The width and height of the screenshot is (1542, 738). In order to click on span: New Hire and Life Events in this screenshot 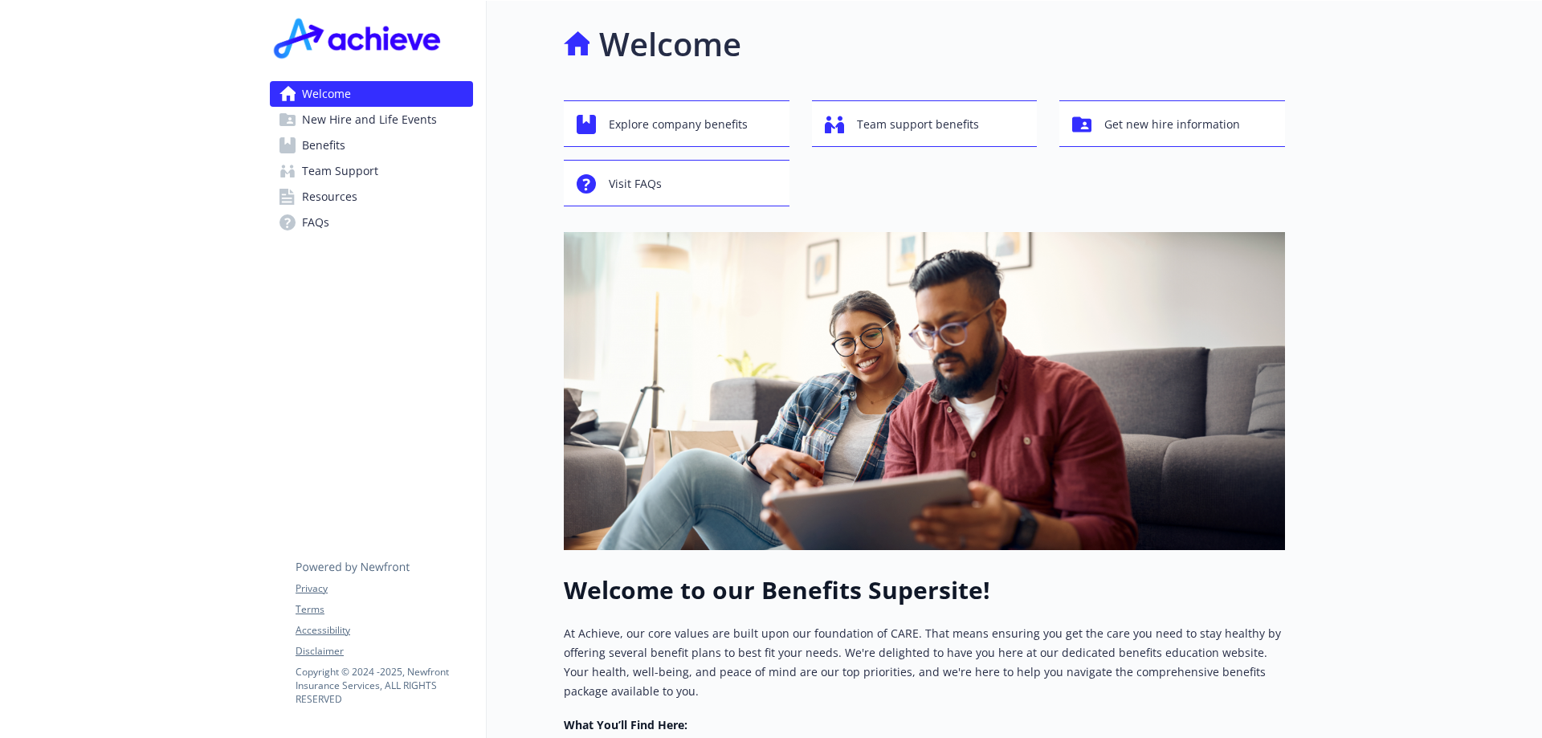, I will do `click(369, 120)`.